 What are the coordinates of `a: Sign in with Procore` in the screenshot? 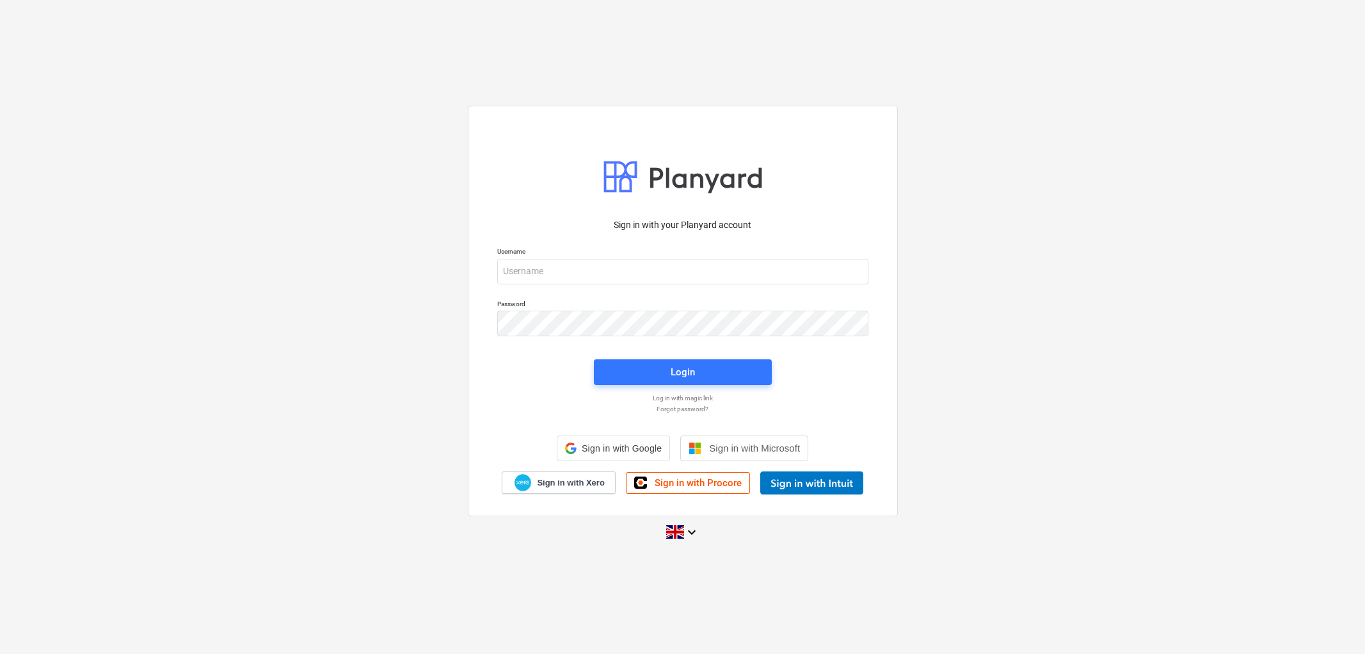 It's located at (688, 483).